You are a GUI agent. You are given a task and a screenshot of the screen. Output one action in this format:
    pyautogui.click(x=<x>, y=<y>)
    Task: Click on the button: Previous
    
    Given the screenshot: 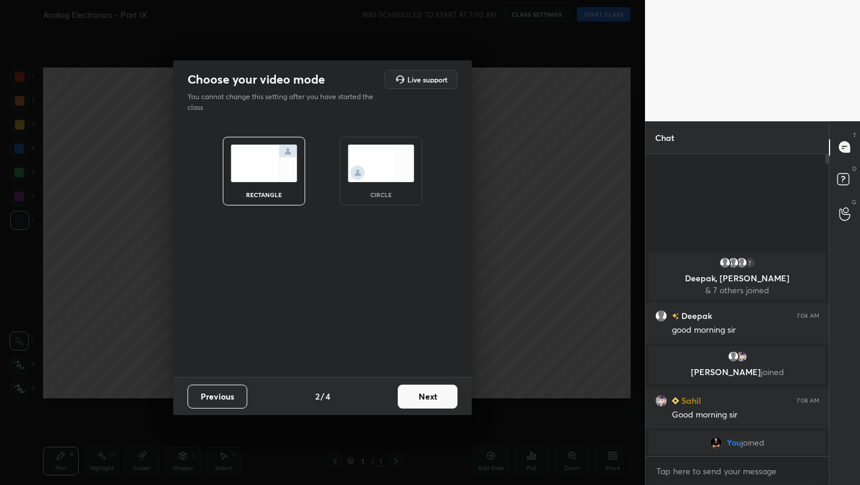 What is the action you would take?
    pyautogui.click(x=217, y=397)
    